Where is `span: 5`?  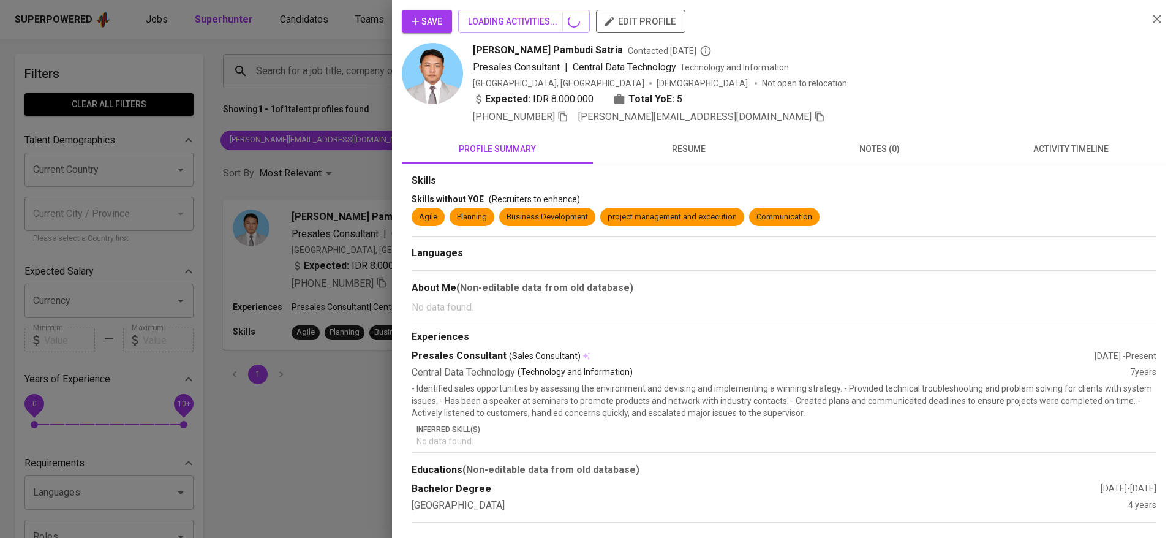
span: 5 is located at coordinates (679, 99).